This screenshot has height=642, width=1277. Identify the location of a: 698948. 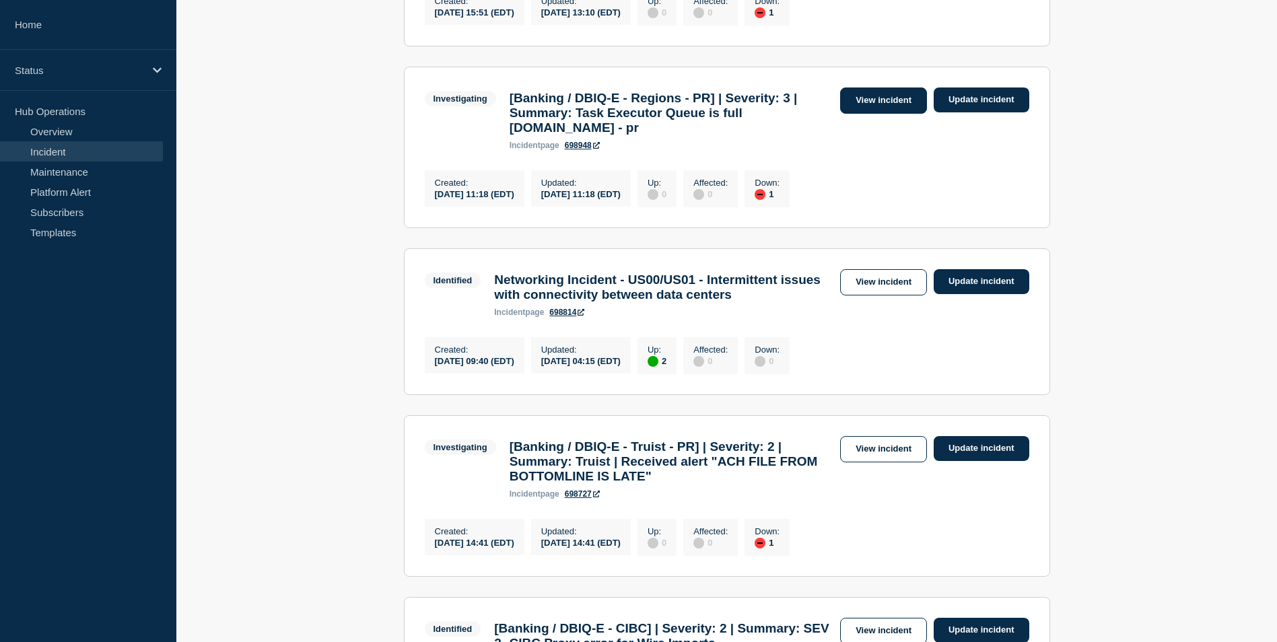
(582, 145).